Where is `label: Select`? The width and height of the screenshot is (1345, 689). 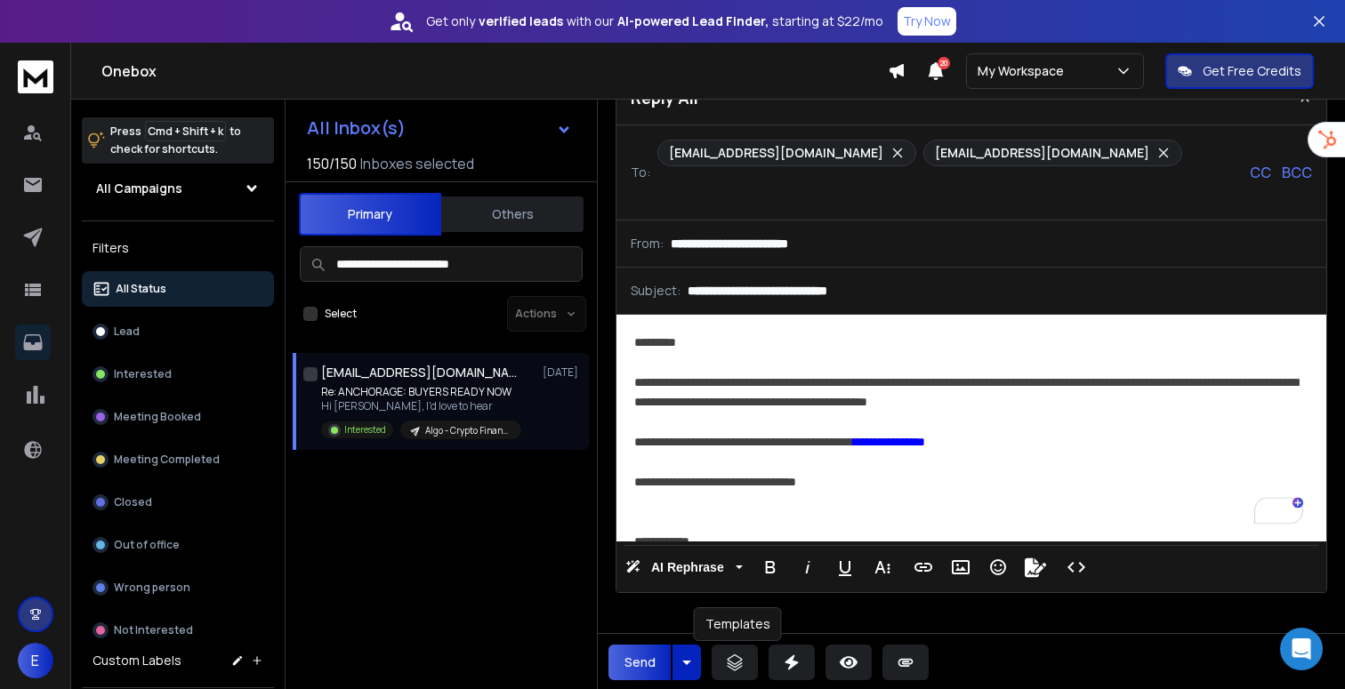 label: Select is located at coordinates (341, 314).